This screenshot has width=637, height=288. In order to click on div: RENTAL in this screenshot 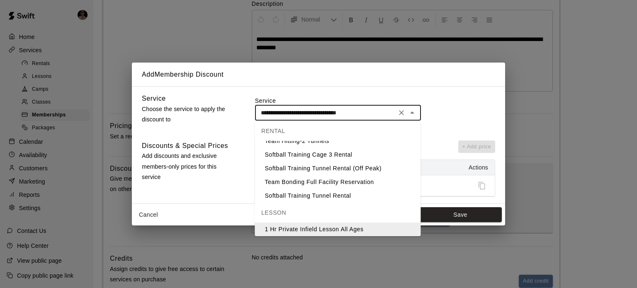, I will do `click(337, 131)`.